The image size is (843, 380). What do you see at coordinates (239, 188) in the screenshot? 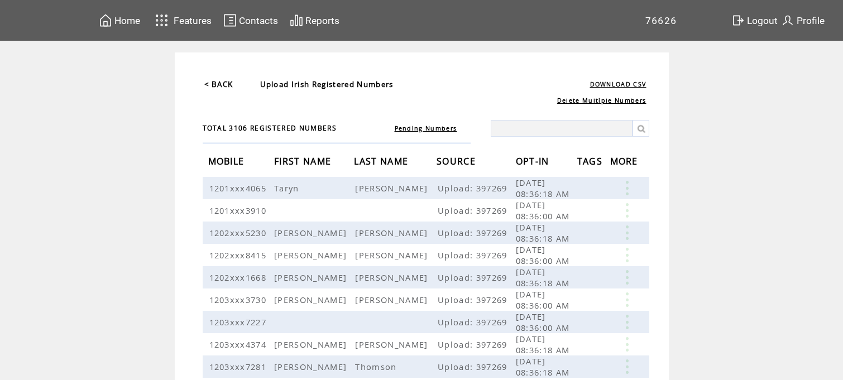
I see `span: 1201xxx4065` at bounding box center [239, 188].